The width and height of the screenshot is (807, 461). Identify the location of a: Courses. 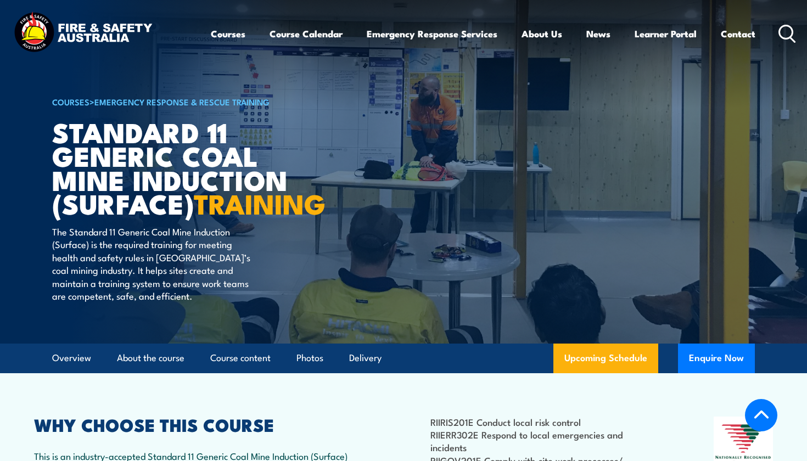
(228, 33).